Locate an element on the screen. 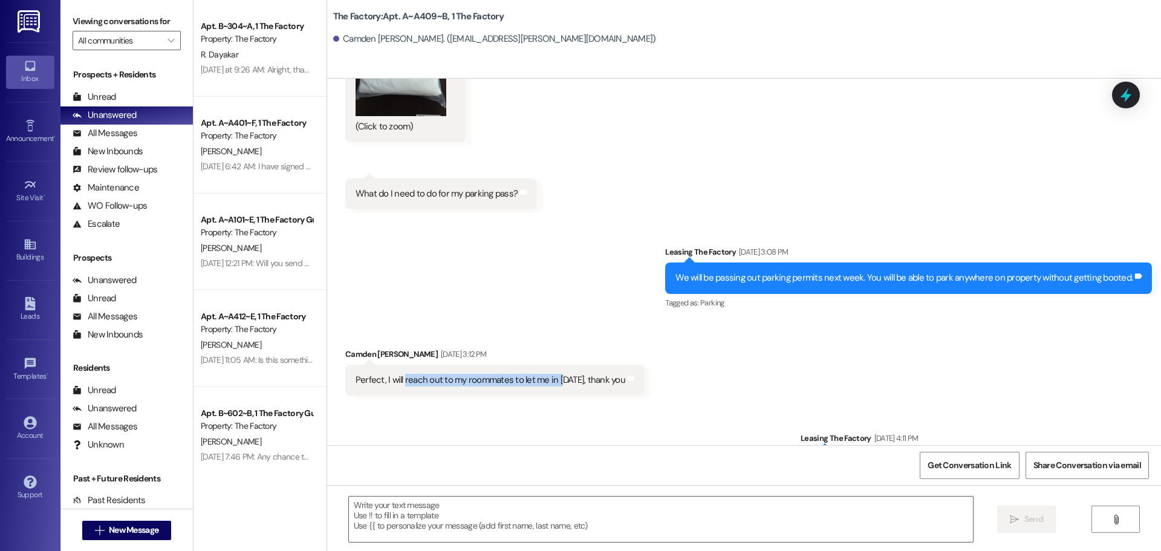  div: Apt. B~602~B, 1 The Factory Guarantors is located at coordinates (256, 413).